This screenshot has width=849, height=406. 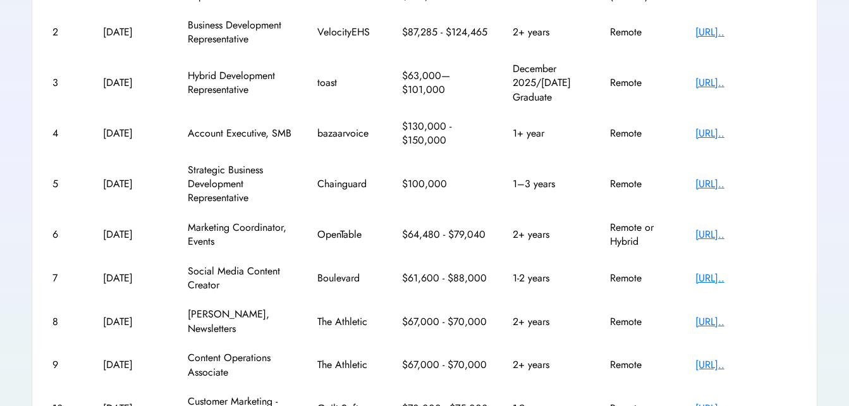 I want to click on div: 6, so click(x=66, y=234).